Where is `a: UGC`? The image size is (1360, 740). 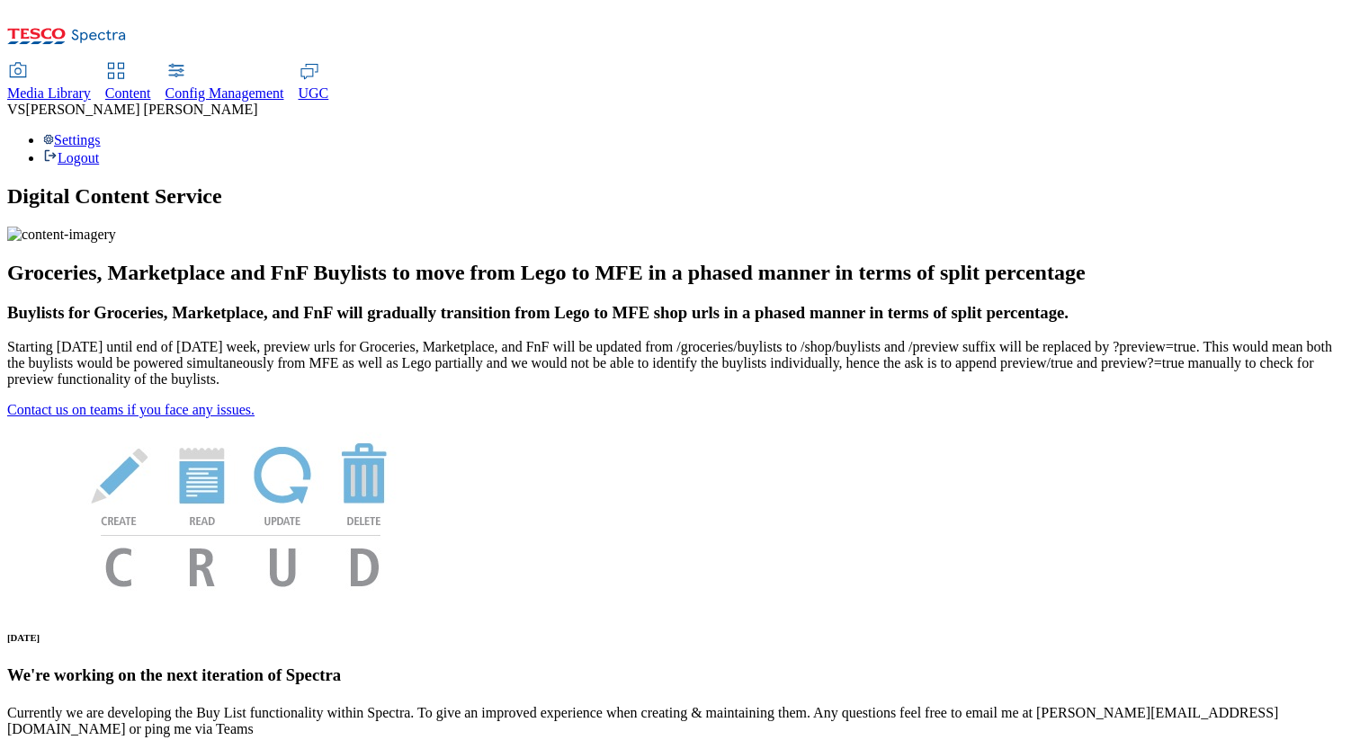
a: UGC is located at coordinates (314, 83).